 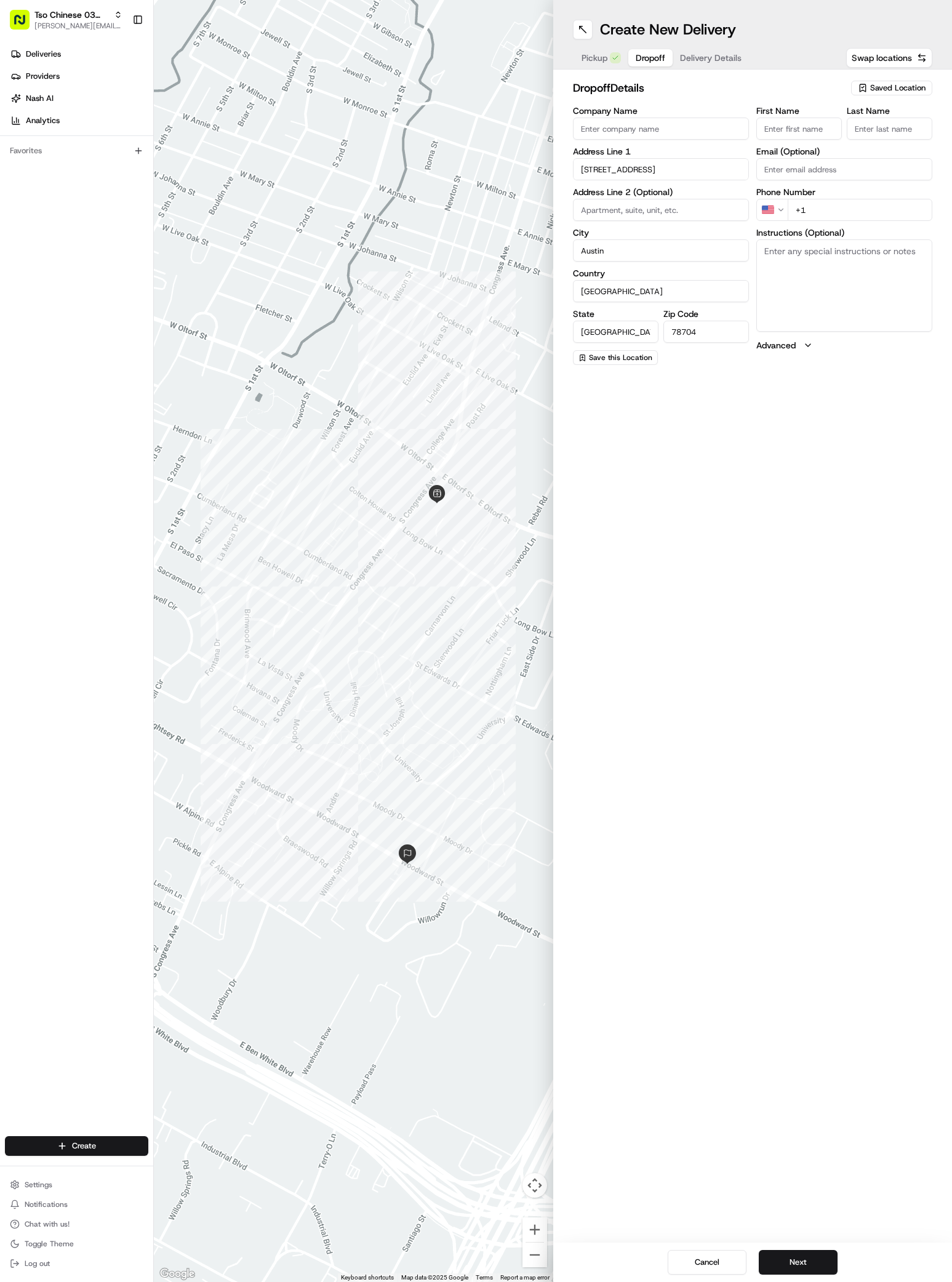 I want to click on div: Favorites, so click(x=77, y=151).